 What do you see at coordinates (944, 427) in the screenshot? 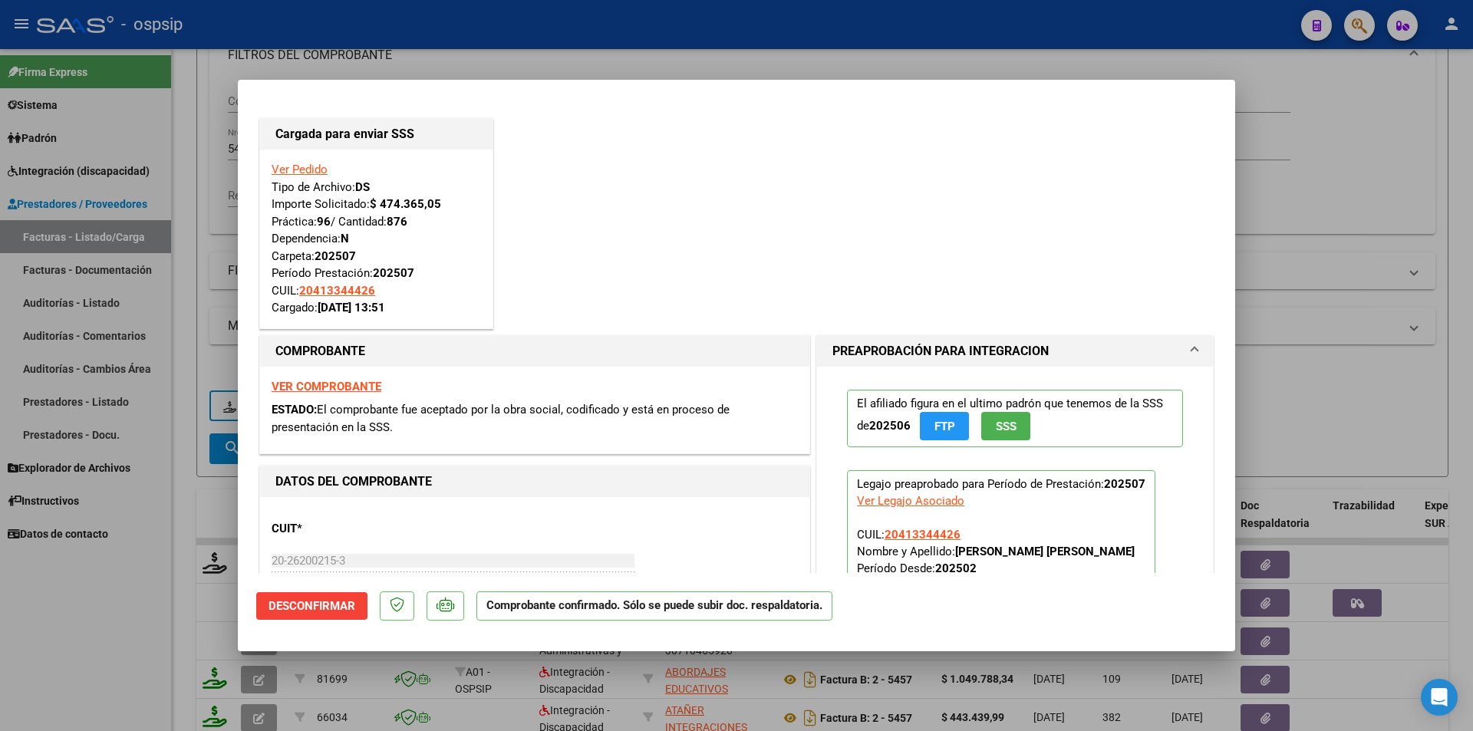
I see `span: FTP` at bounding box center [944, 427].